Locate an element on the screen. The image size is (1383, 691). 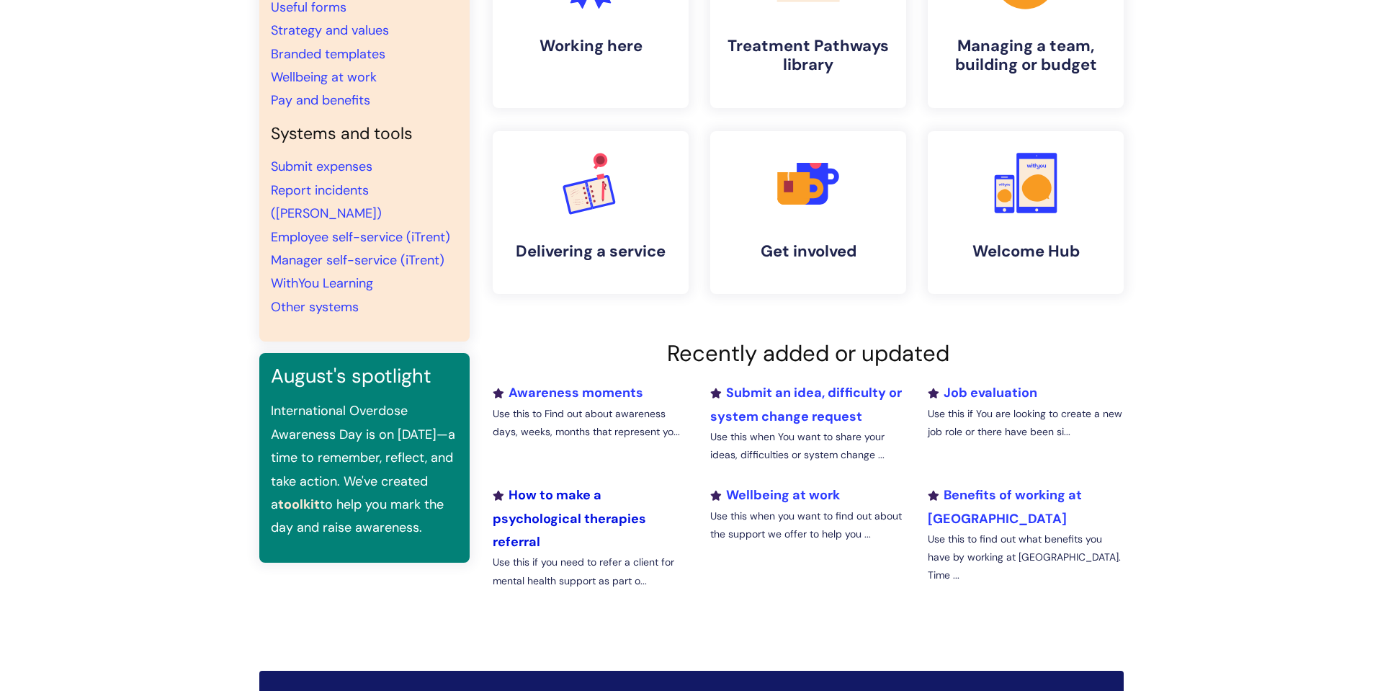
a: Delivering a service is located at coordinates (591, 213).